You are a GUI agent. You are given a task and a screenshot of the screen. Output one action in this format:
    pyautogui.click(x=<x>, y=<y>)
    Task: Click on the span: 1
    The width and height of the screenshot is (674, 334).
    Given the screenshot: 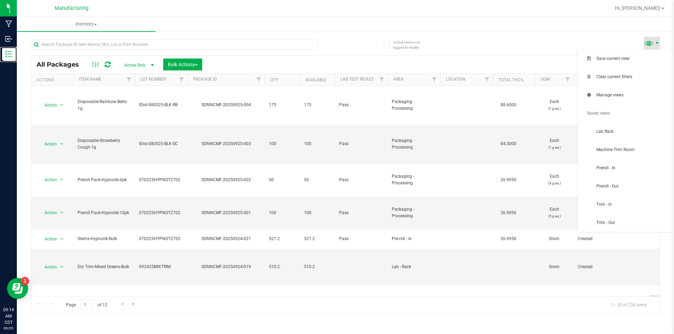 What is the action you would take?
    pyautogui.click(x=4, y=4)
    